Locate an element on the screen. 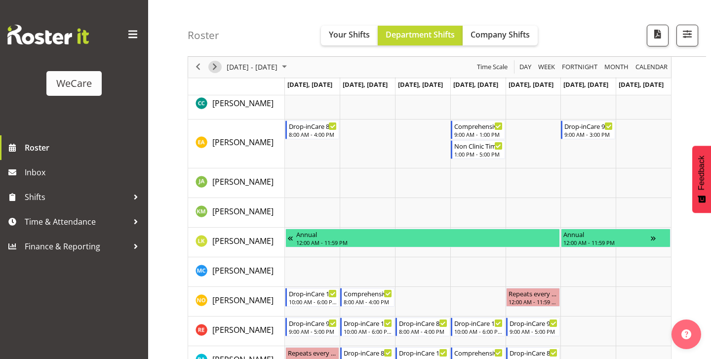  div: Ena Advincula"s event - Drop-inCare 8-4 Begin From Monday, September 29, 2025 at 8:00:00 AM GMT+1... is located at coordinates (313, 130).